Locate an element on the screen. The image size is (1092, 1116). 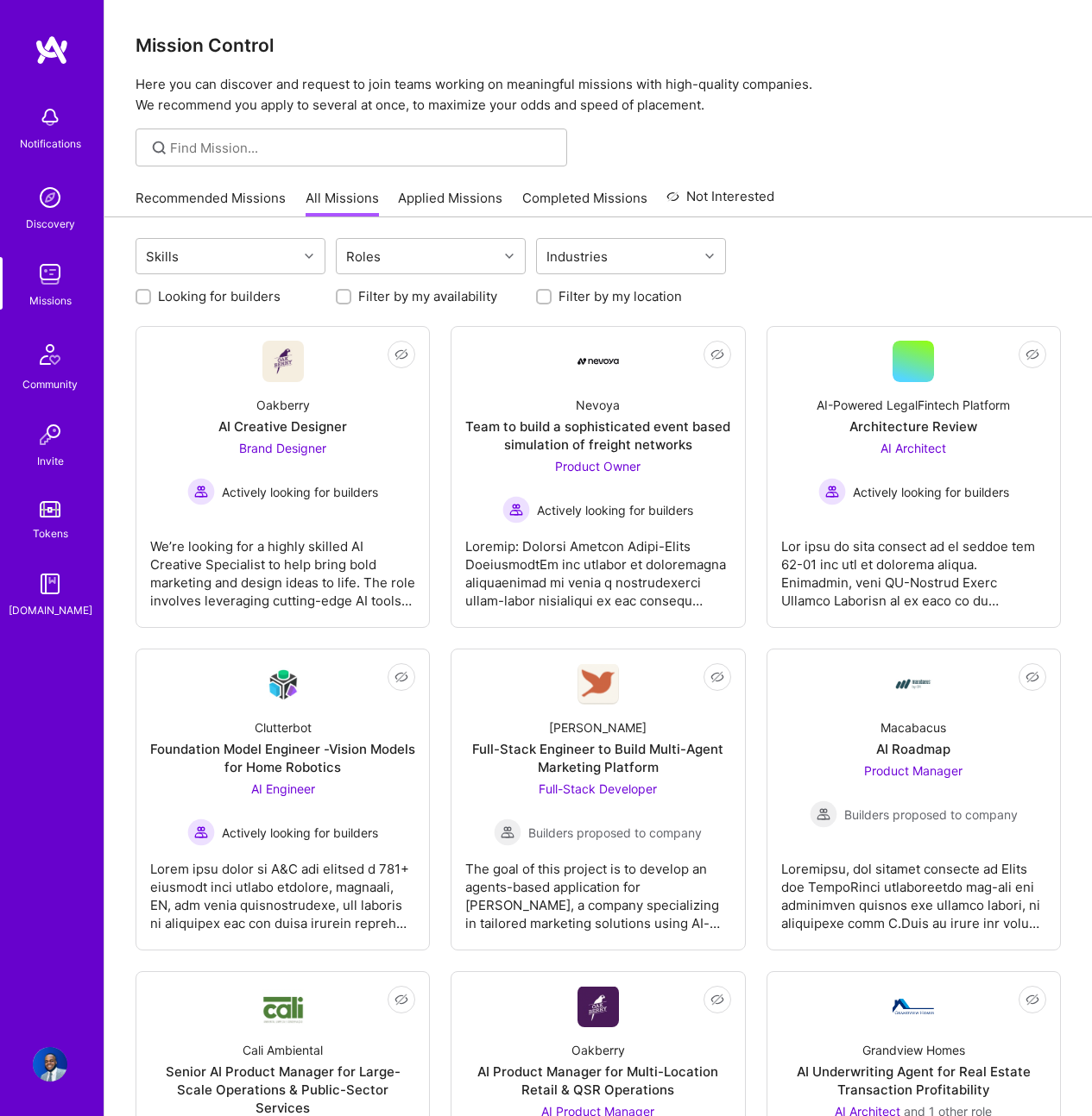
label: Looking for builders is located at coordinates (219, 296).